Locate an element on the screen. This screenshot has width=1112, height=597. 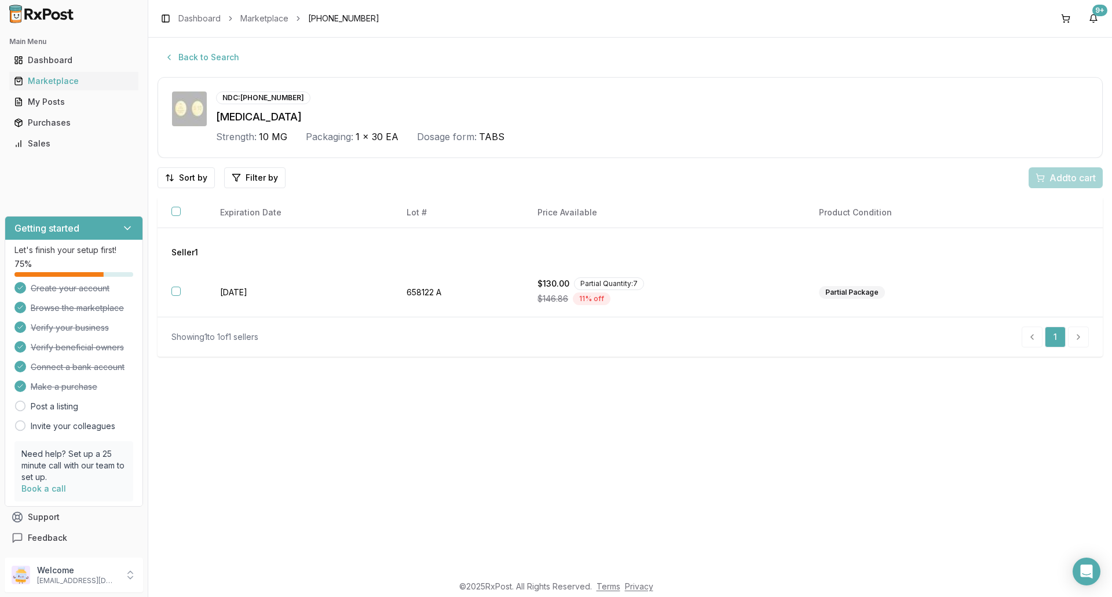
div: 11 % off is located at coordinates (591, 299).